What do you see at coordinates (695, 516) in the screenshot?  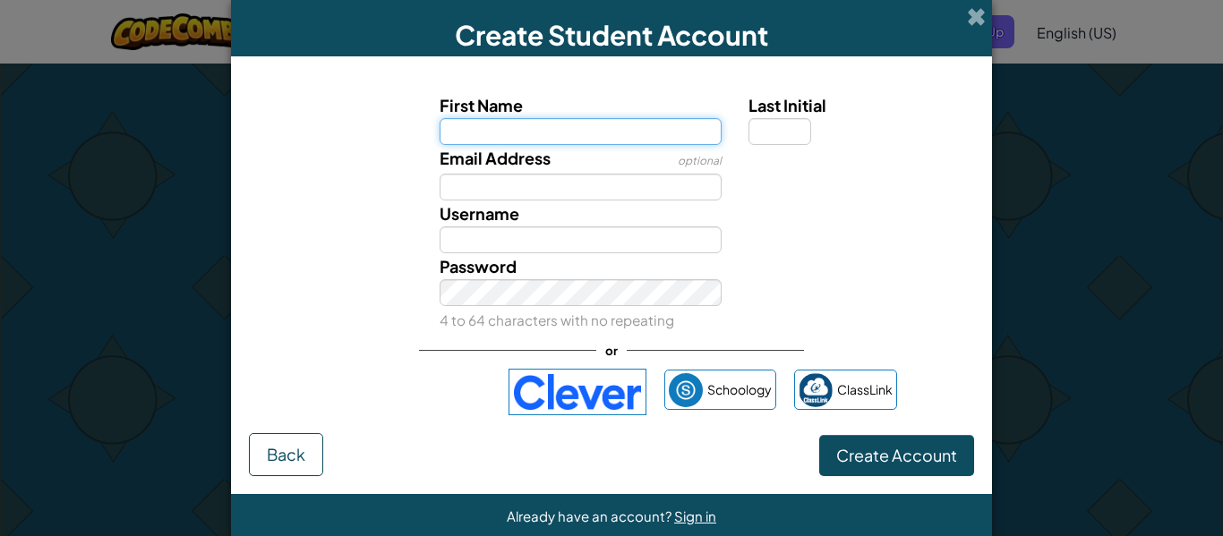 I see `a: Sign in` at bounding box center [695, 516].